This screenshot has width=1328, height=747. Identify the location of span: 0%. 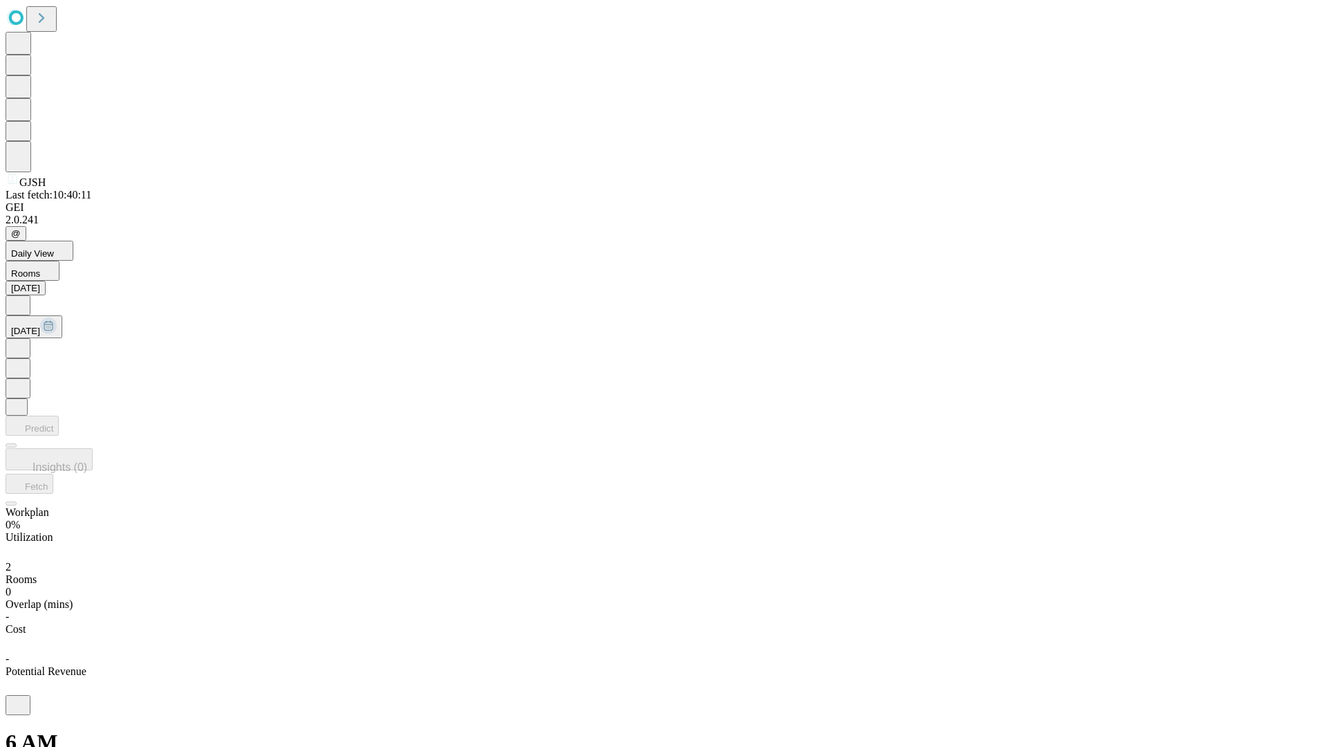
(12, 524).